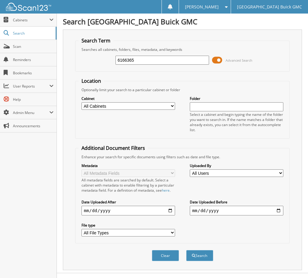 This screenshot has width=308, height=278. Describe the element at coordinates (183, 49) in the screenshot. I see `div: Searches all cabinets, folders, files, metadata, and keywords` at that location.